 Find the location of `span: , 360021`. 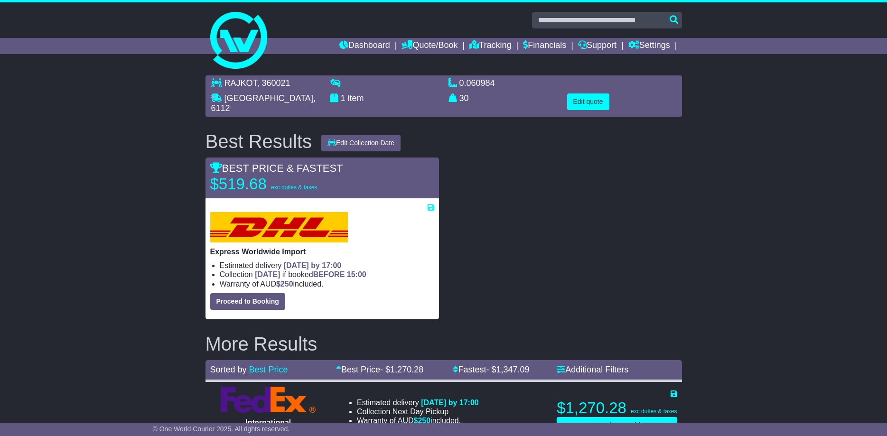

span: , 360021 is located at coordinates (274, 83).